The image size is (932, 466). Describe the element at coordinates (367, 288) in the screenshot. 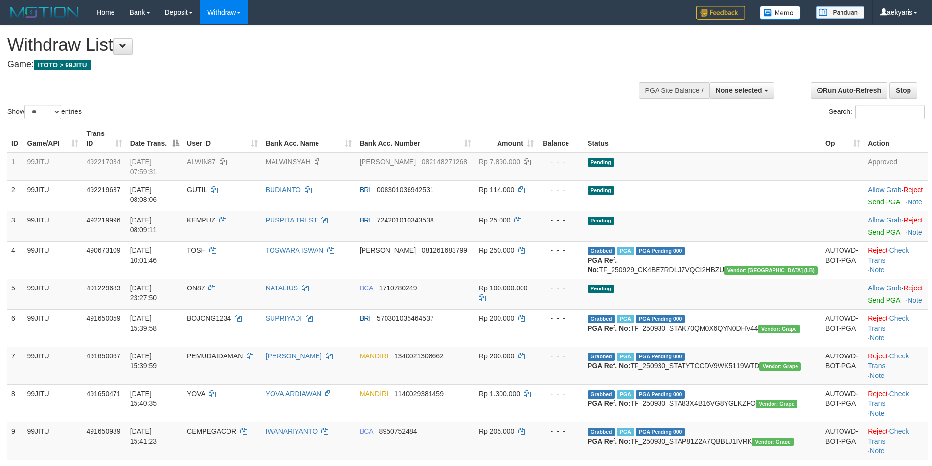

I see `span: BCA` at that location.